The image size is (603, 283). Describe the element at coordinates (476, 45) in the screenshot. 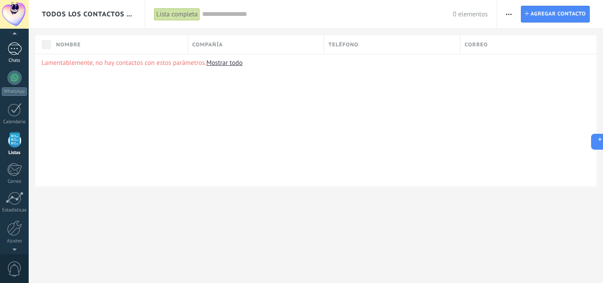

I see `span: Correo` at that location.